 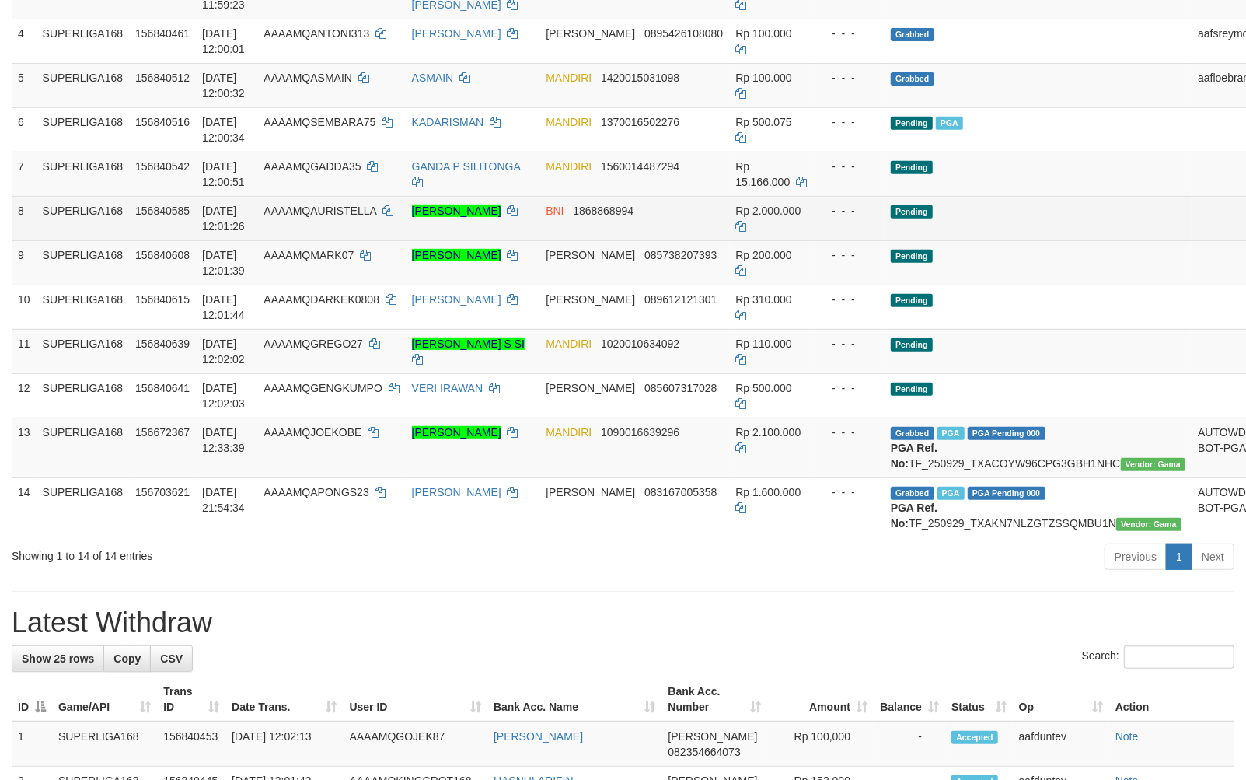 I want to click on td: 8, so click(x=24, y=218).